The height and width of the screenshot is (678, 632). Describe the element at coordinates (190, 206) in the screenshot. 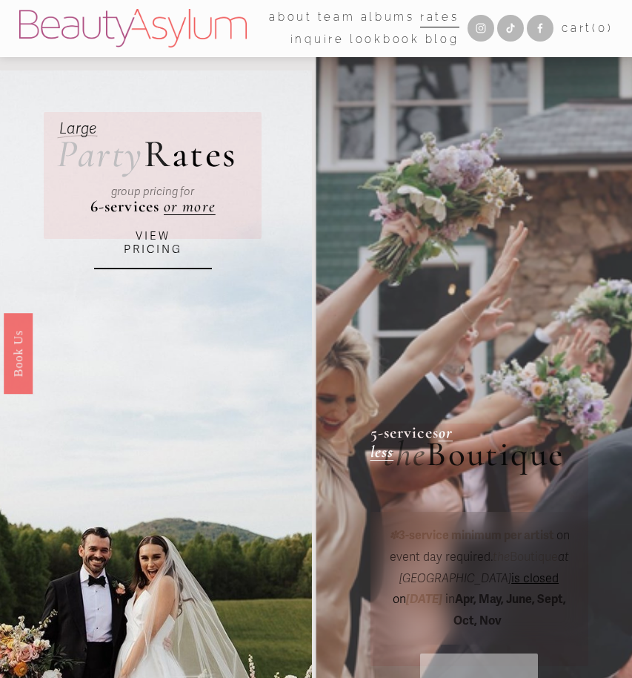

I see `em: or more` at that location.